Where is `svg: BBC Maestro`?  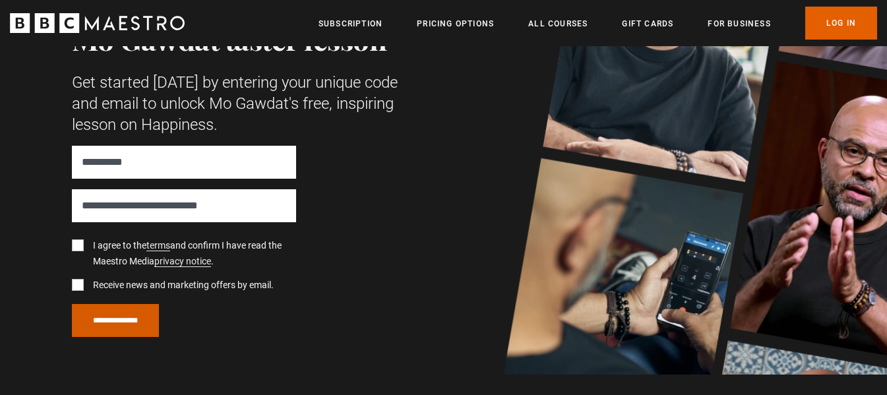 svg: BBC Maestro is located at coordinates (97, 23).